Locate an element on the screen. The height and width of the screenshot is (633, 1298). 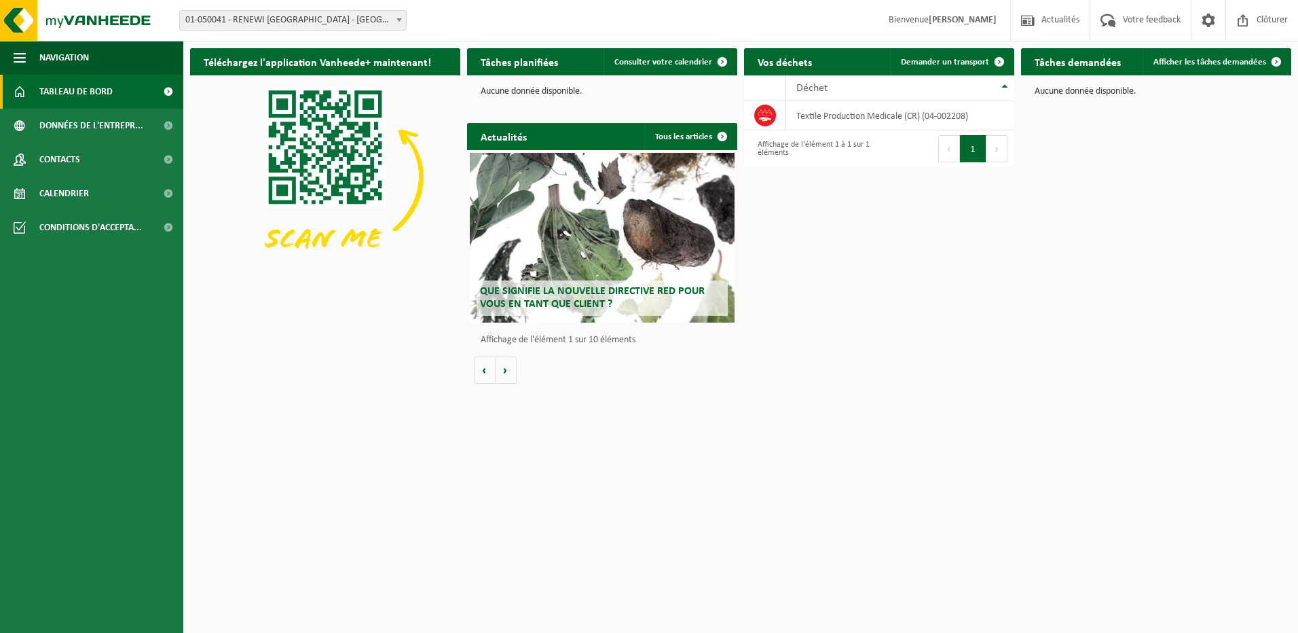
h2: Tâches demandées is located at coordinates (1077, 61).